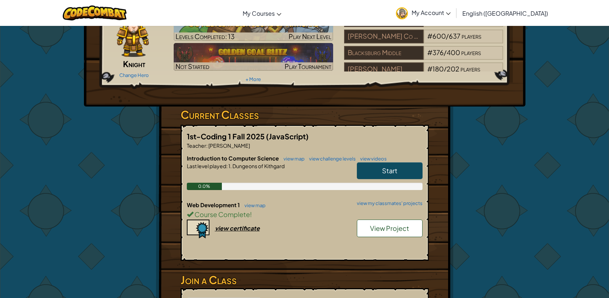 Image resolution: width=609 pixels, height=298 pixels. I want to click on span: 1st-Coding 1 Fall 2025, so click(226, 136).